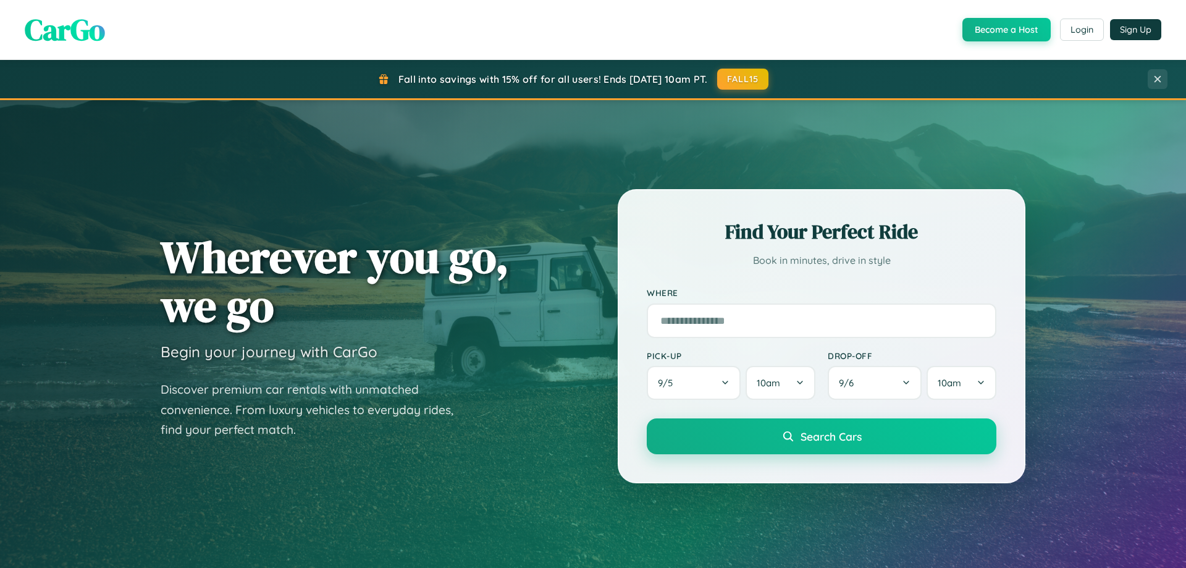  I want to click on button: Sign Up, so click(1136, 30).